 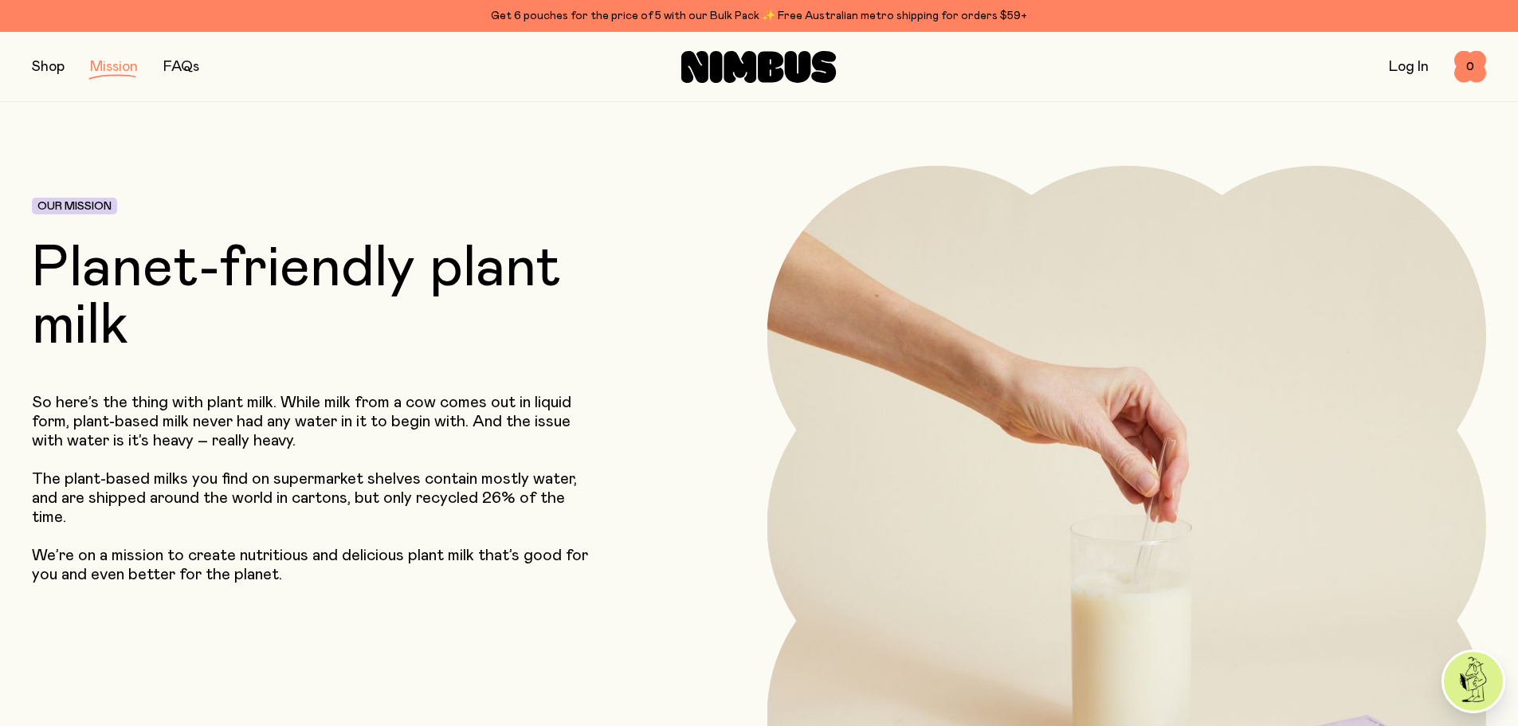 What do you see at coordinates (311, 565) in the screenshot?
I see `p: We’re on a mission to create nutritious and delicious plant milk that’s good for you and even bet...` at bounding box center [311, 565].